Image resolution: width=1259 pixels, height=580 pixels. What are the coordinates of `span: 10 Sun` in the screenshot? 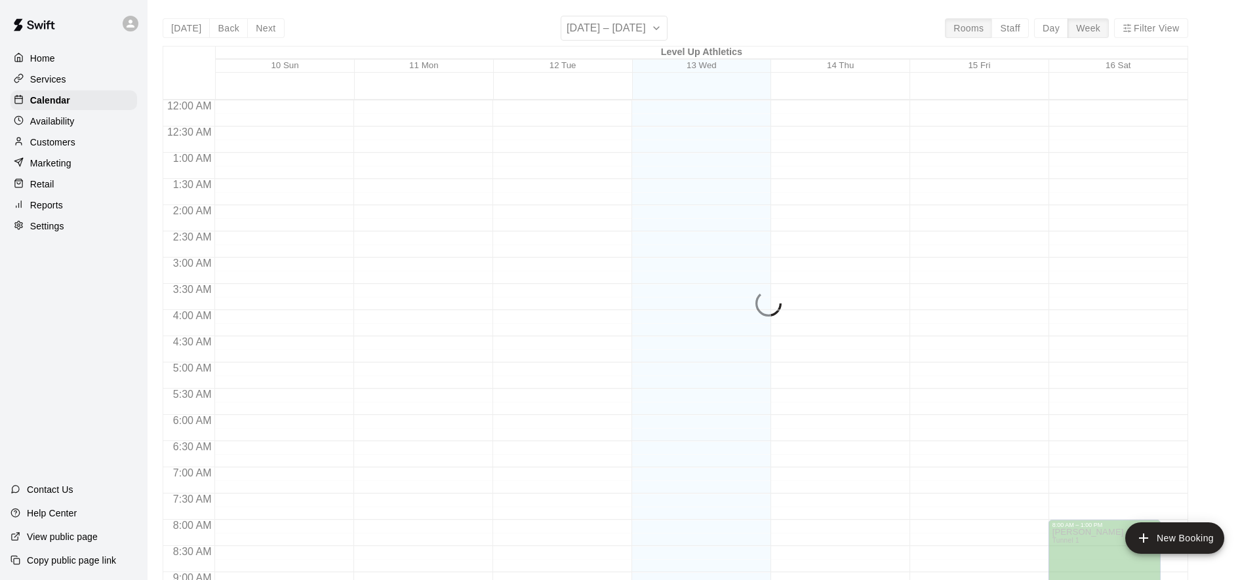 It's located at (285, 65).